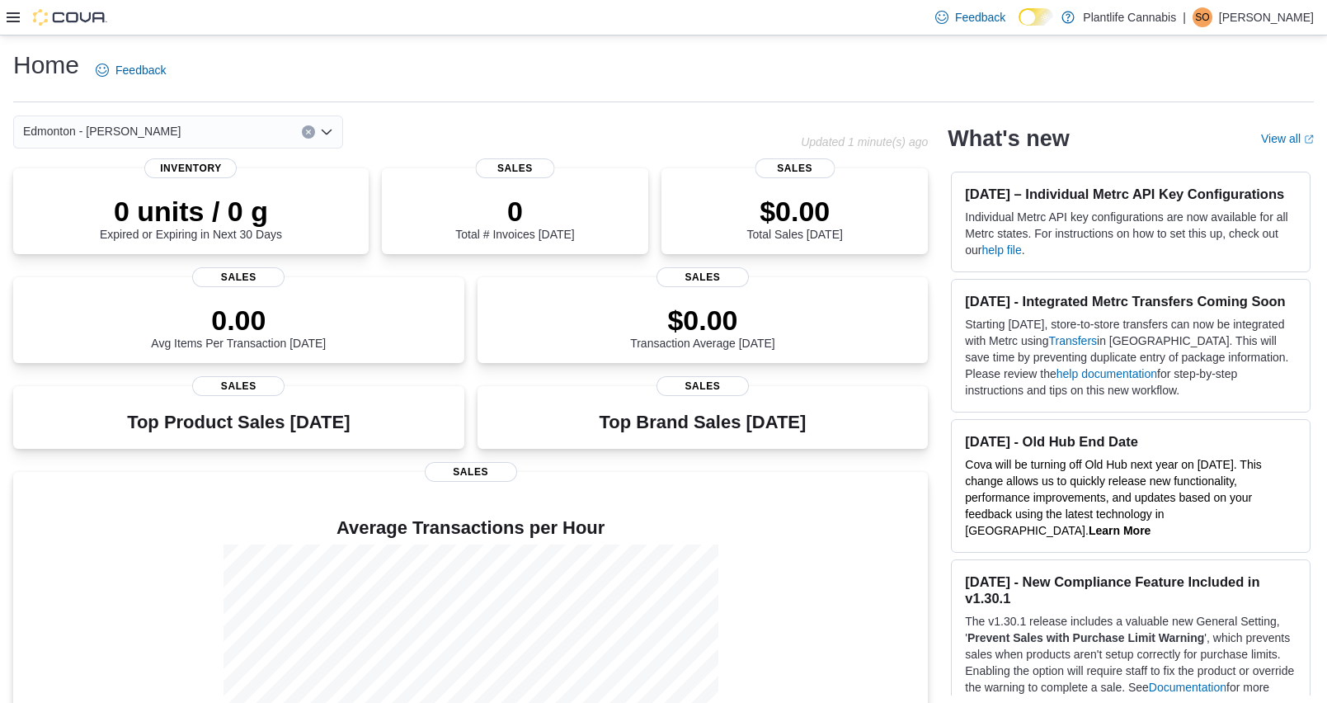 The height and width of the screenshot is (703, 1327). I want to click on p: 0 units / 0 g, so click(191, 211).